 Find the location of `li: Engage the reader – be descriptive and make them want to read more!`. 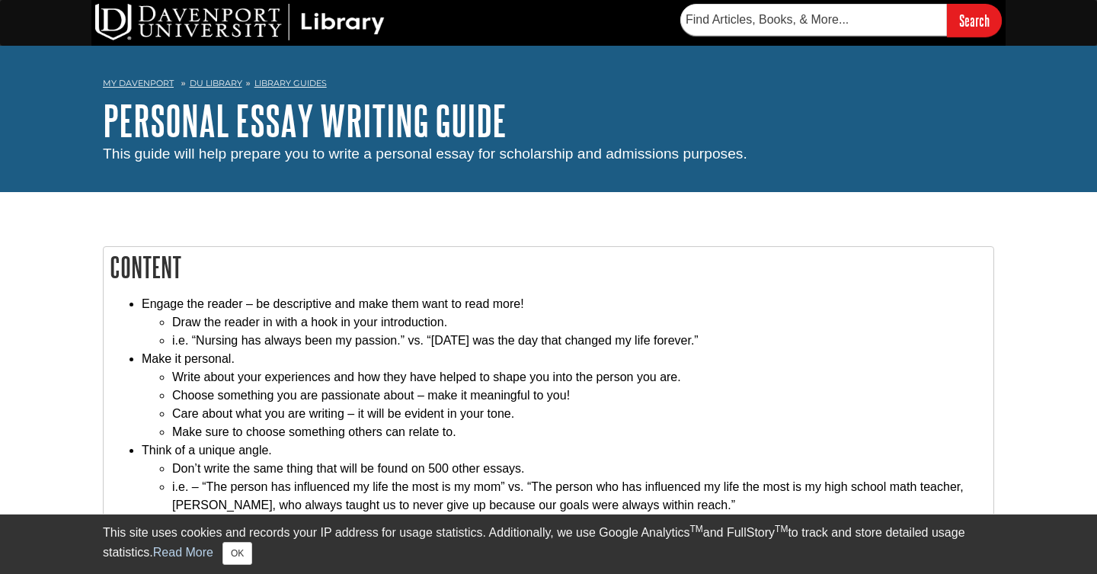

li: Engage the reader – be descriptive and make them want to read more! is located at coordinates (564, 322).